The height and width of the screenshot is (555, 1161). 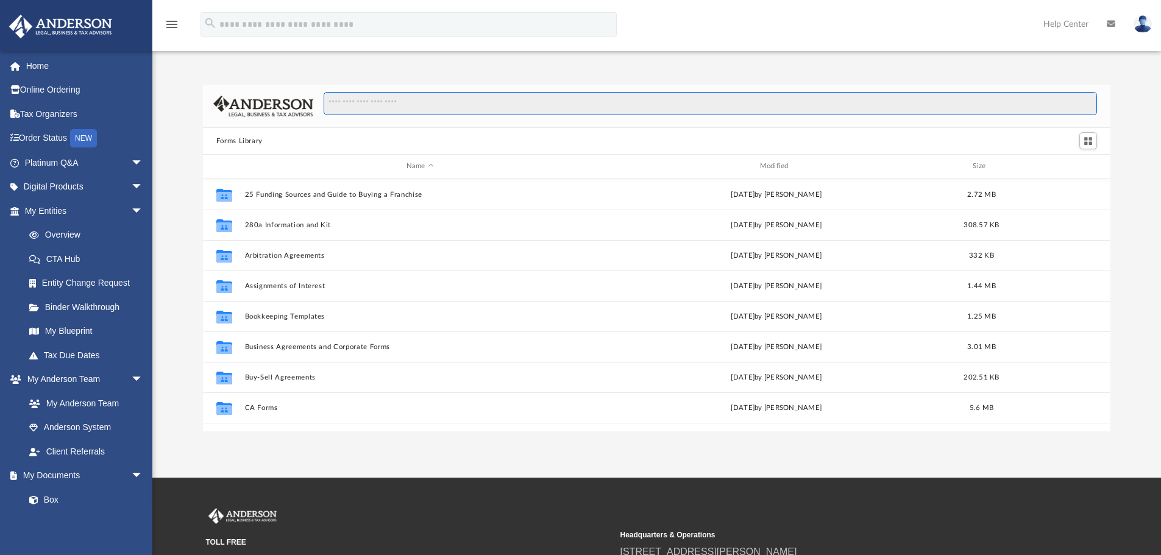 I want to click on a: My Entitiesarrow_drop_down, so click(x=85, y=211).